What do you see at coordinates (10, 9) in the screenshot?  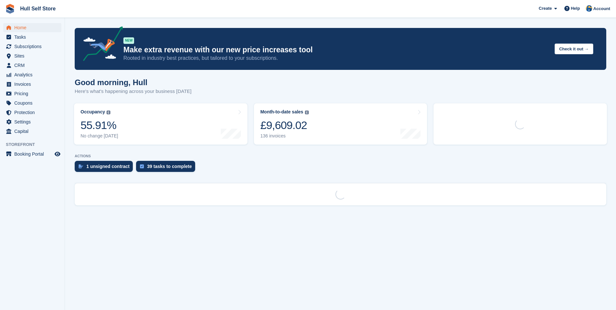 I see `img: stora-icon-8386f47178a22dfd0bd8f6a31ec36ba5ce8667c1dd55bd0f319d3a0aa187defe.svg` at bounding box center [10, 9].